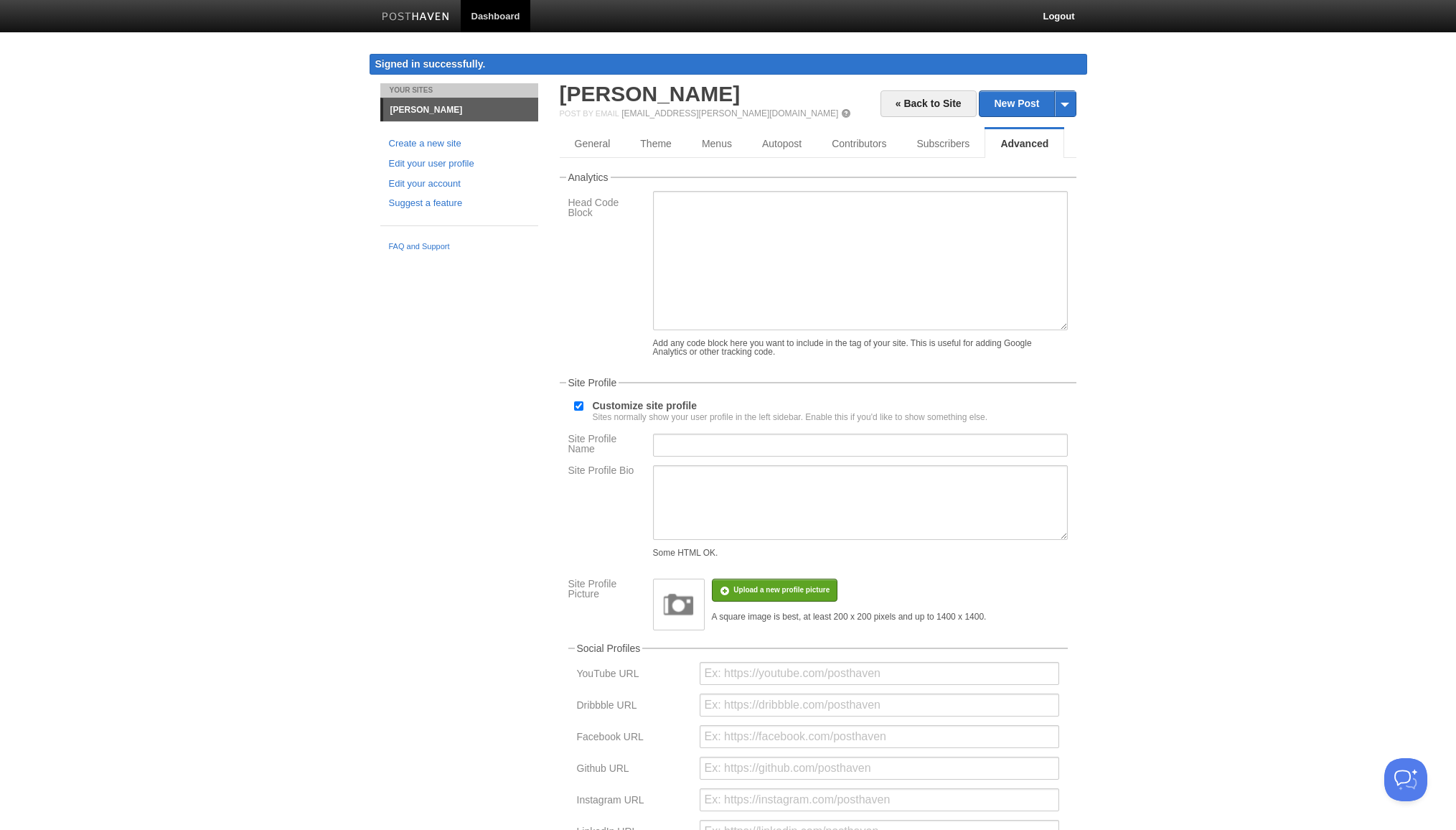  Describe the element at coordinates (781, 144) in the screenshot. I see `a: Autopost` at that location.